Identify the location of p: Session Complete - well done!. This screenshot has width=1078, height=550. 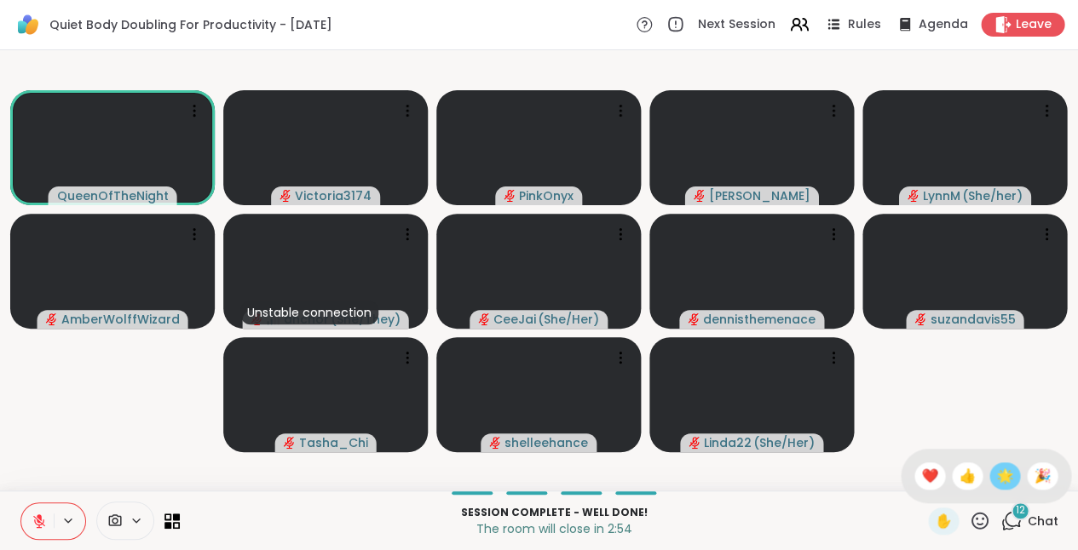
(554, 513).